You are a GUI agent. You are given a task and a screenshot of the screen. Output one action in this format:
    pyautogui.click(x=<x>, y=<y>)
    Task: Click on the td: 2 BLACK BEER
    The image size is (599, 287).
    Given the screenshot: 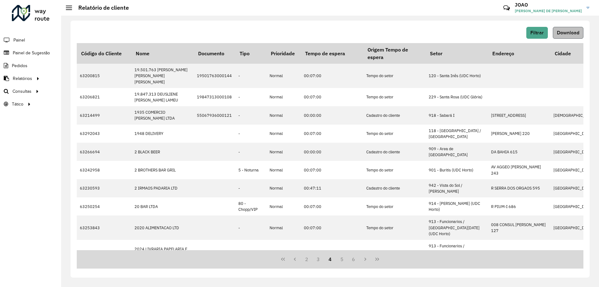 What is the action you would take?
    pyautogui.click(x=162, y=152)
    